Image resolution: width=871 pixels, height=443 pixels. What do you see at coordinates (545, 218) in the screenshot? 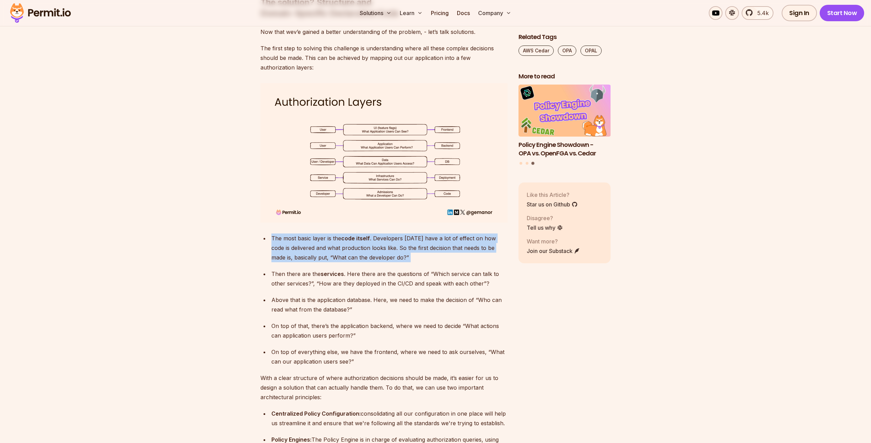
I see `p: Disagree?` at bounding box center [545, 218].